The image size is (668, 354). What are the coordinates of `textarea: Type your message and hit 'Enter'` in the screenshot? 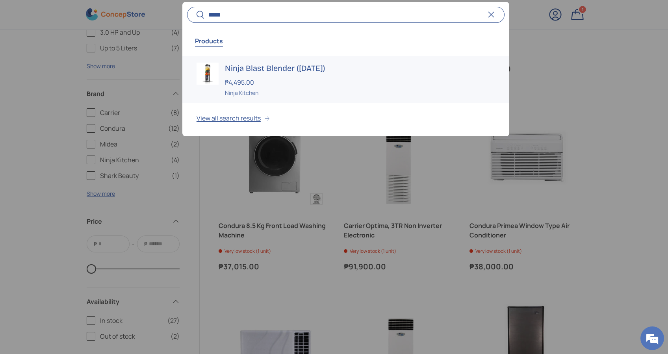 It's located at (77, 229).